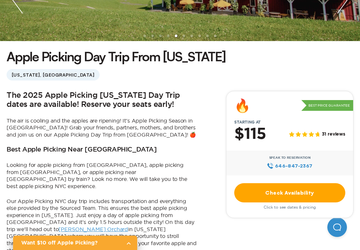  What do you see at coordinates (168, 36) in the screenshot?
I see `li: slide item 4` at bounding box center [168, 36].